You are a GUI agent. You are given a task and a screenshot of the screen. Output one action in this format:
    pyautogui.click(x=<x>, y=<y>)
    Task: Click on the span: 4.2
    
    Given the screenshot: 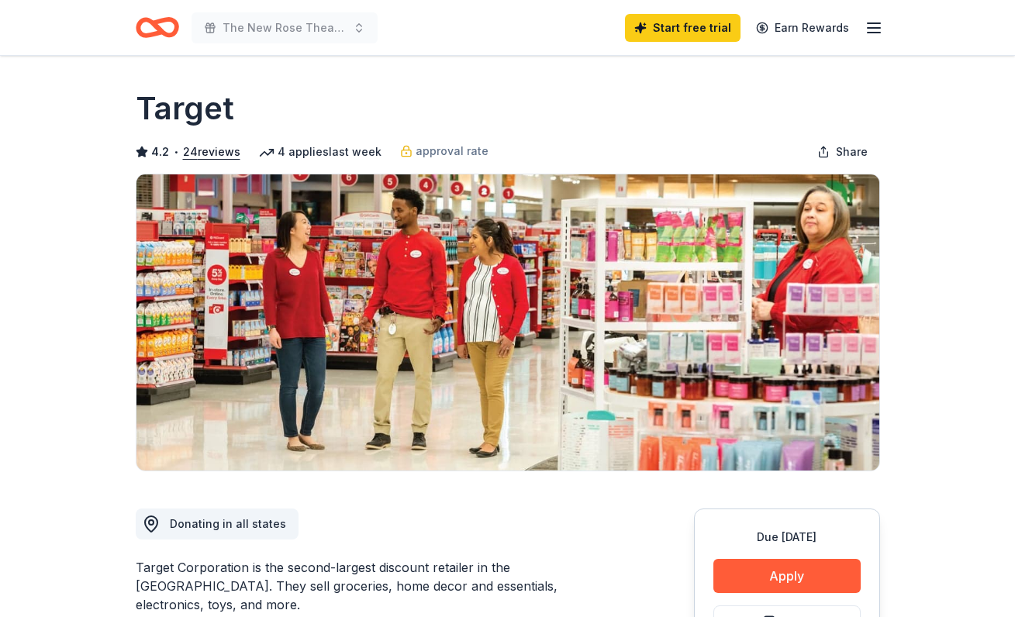 What is the action you would take?
    pyautogui.click(x=160, y=152)
    